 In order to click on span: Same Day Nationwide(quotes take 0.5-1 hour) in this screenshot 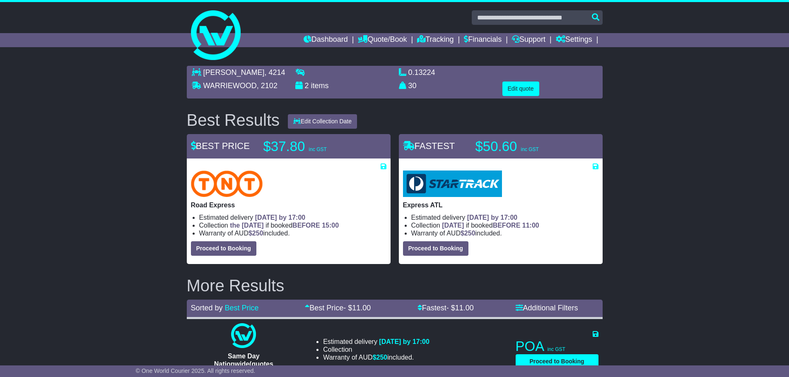, I will do `click(243, 364)`.